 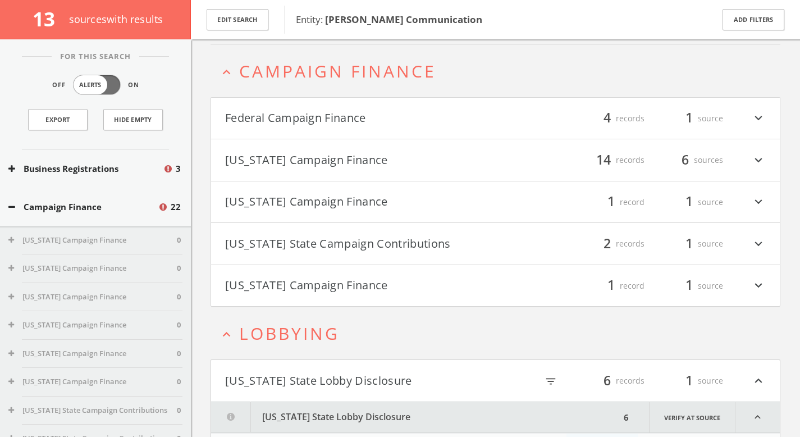 What do you see at coordinates (116, 19) in the screenshot?
I see `span: source s with results` at bounding box center [116, 19].